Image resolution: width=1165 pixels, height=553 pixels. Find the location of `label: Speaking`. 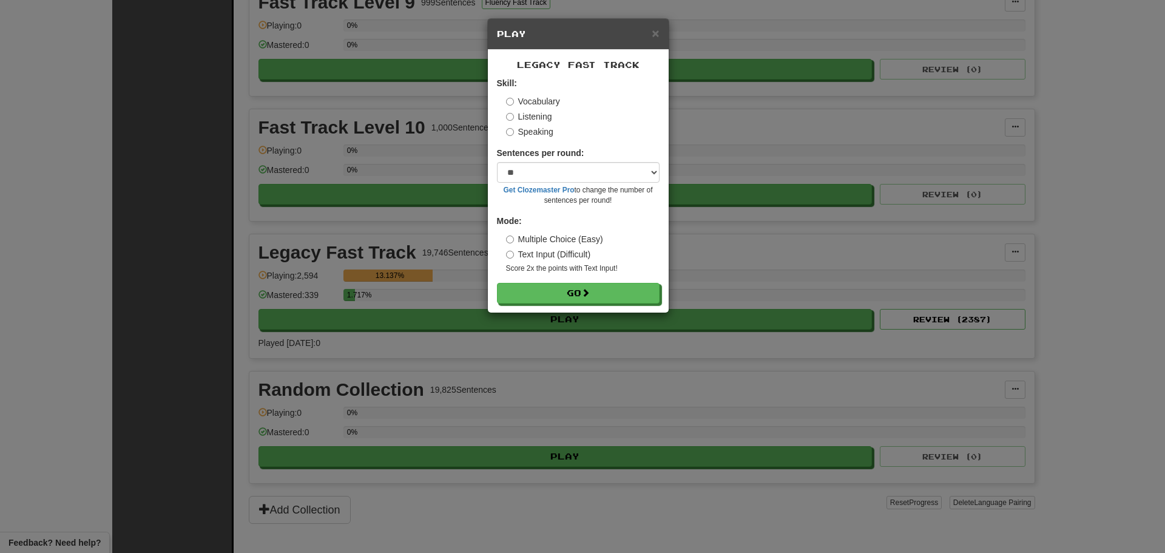

label: Speaking is located at coordinates (529, 132).